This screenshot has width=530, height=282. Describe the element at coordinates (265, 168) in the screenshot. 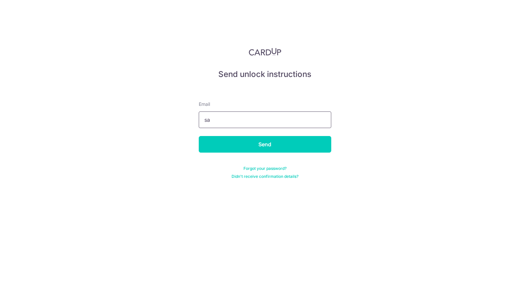

I see `a: Forgot your password?` at that location.